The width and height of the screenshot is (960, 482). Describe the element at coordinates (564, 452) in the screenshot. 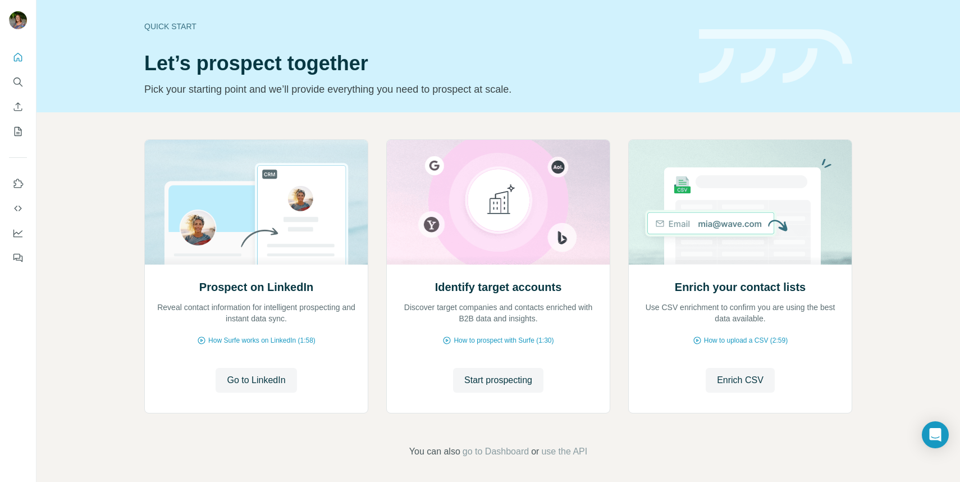

I see `span: use the API` at that location.